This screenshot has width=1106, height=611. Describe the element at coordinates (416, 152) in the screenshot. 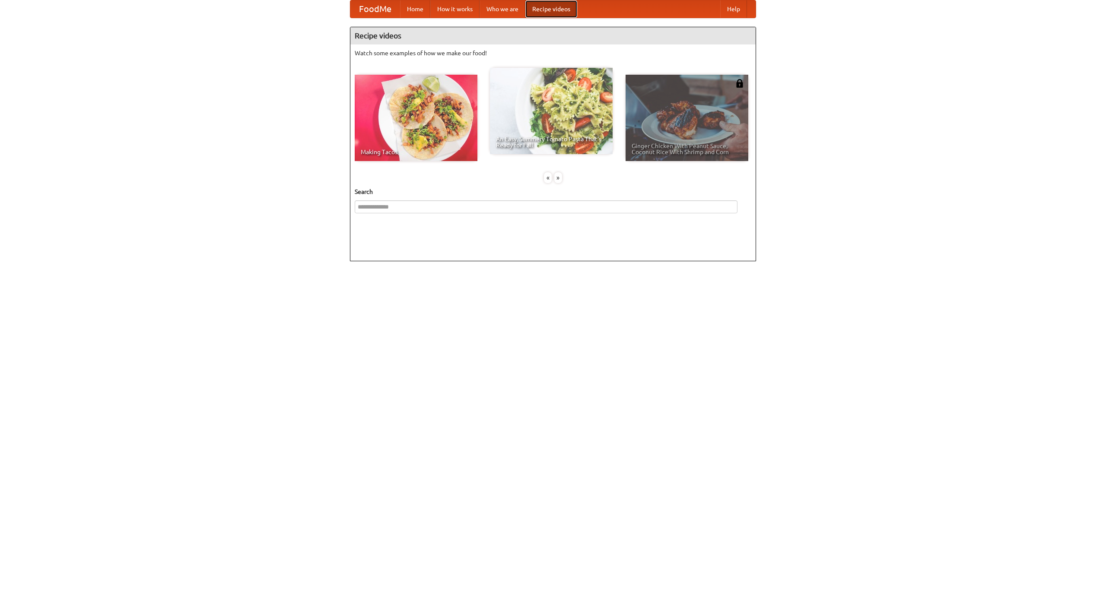

I see `span: Making Tacos` at that location.